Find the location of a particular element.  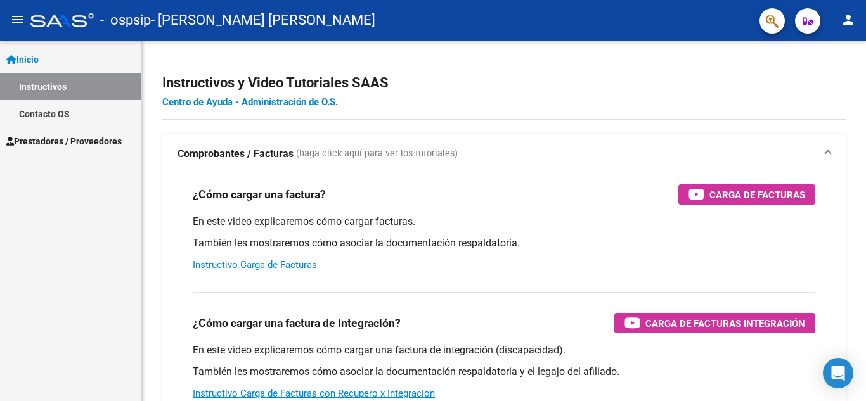

a: Centro de Ayuda - Administración de O.S. is located at coordinates (250, 102).